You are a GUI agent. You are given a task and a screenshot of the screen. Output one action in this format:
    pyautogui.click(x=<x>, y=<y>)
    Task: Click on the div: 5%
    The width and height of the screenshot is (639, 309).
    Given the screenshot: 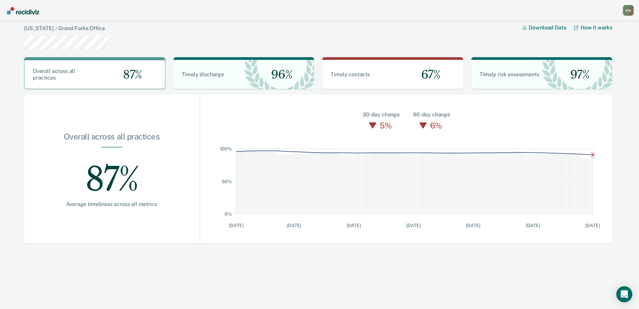 What is the action you would take?
    pyautogui.click(x=386, y=125)
    